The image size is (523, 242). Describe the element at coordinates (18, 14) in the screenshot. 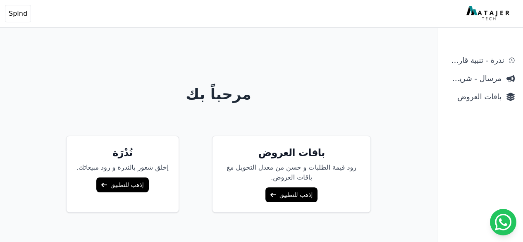

I see `button: Splnd` at that location.